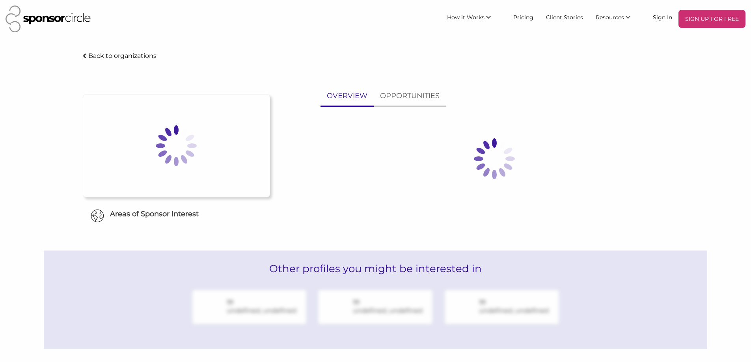  I want to click on h6: Areas of Sponsor Interest, so click(176, 214).